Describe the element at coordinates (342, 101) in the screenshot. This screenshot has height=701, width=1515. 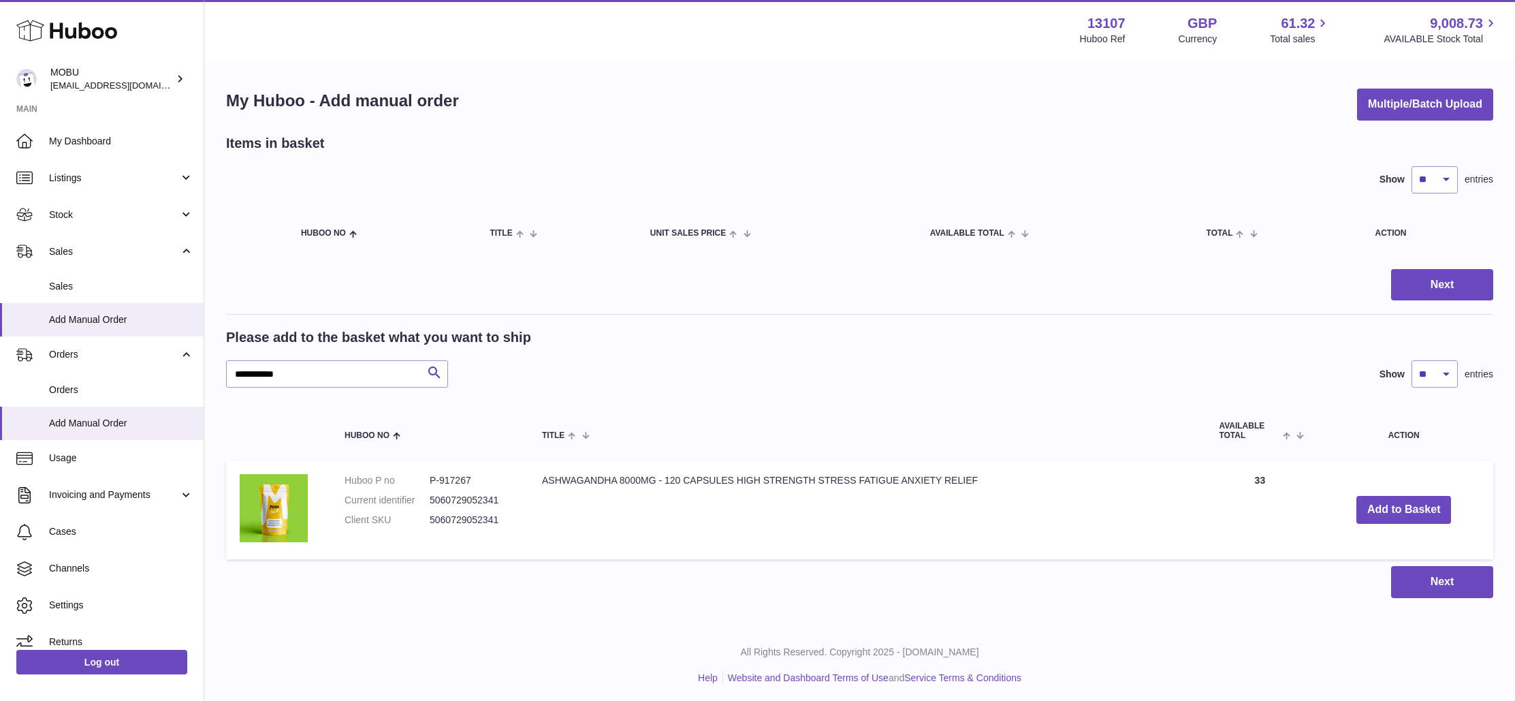
I see `h1: My Huboo - Add manual order` at that location.